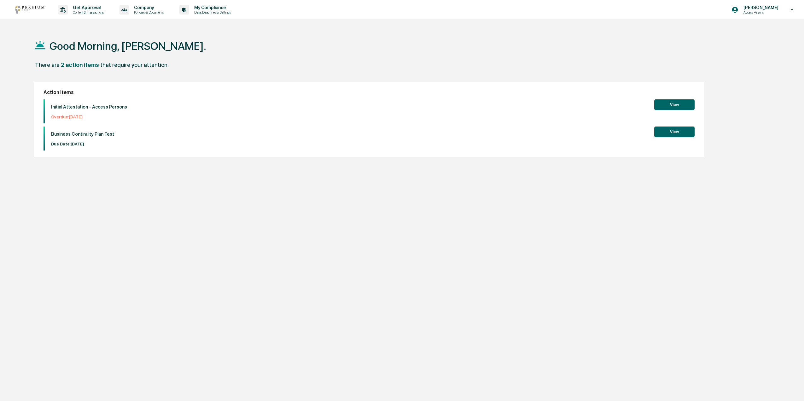 The height and width of the screenshot is (401, 804). I want to click on img: logo, so click(30, 10).